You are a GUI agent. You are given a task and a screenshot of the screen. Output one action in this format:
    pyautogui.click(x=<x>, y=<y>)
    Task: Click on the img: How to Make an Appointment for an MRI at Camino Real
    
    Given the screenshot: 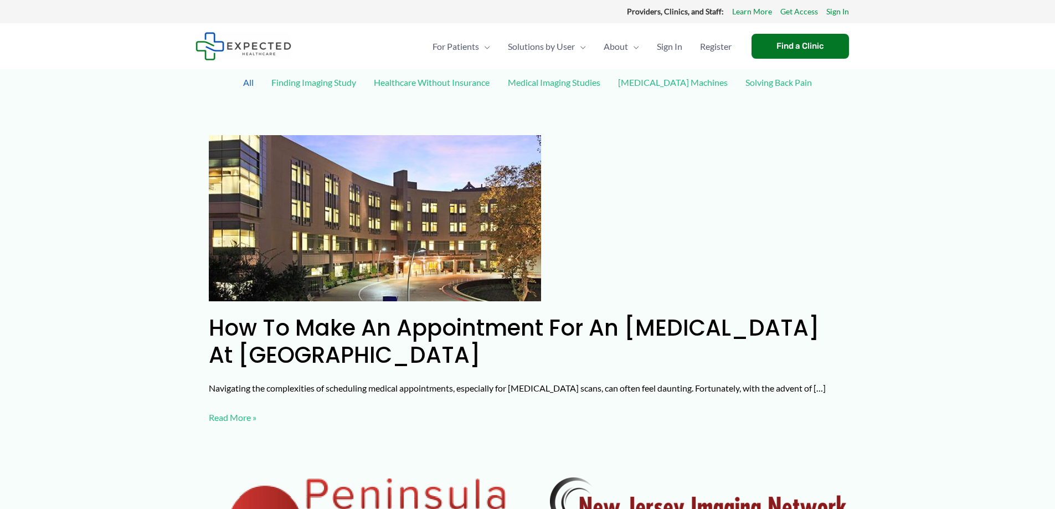 What is the action you would take?
    pyautogui.click(x=375, y=218)
    